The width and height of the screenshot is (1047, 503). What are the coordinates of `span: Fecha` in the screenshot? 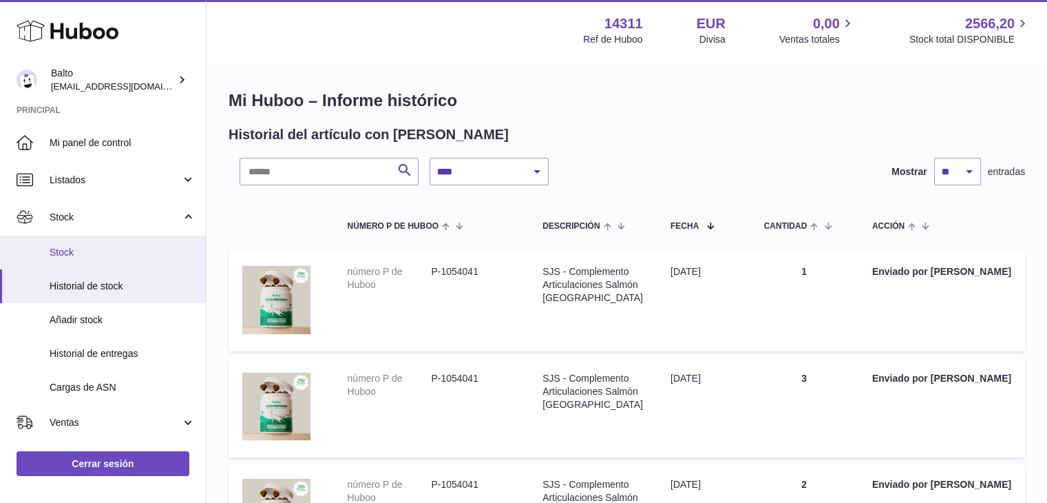 It's located at (684, 226).